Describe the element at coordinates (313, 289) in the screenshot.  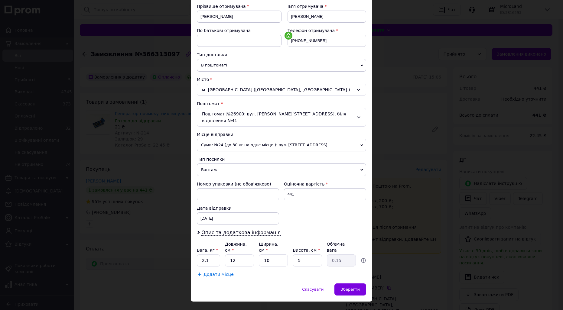
I see `span: Скасувати` at that location.